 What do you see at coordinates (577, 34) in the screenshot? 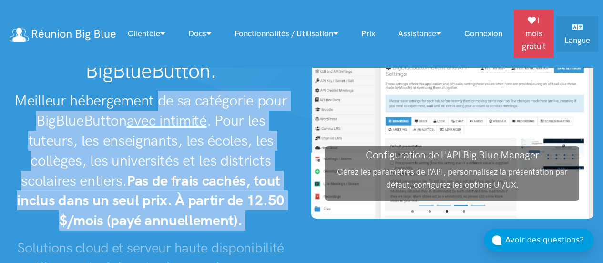
I see `a: Langue` at bounding box center [577, 34].